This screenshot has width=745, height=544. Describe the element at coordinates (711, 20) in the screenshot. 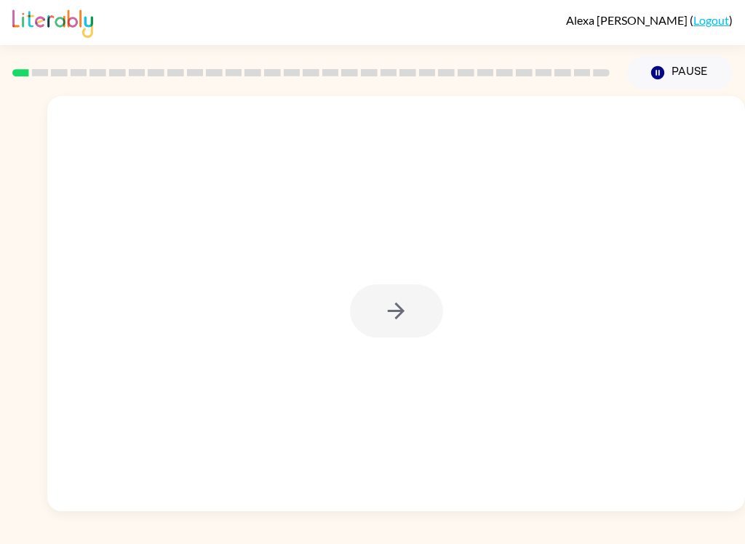

I see `a: Logout` at that location.